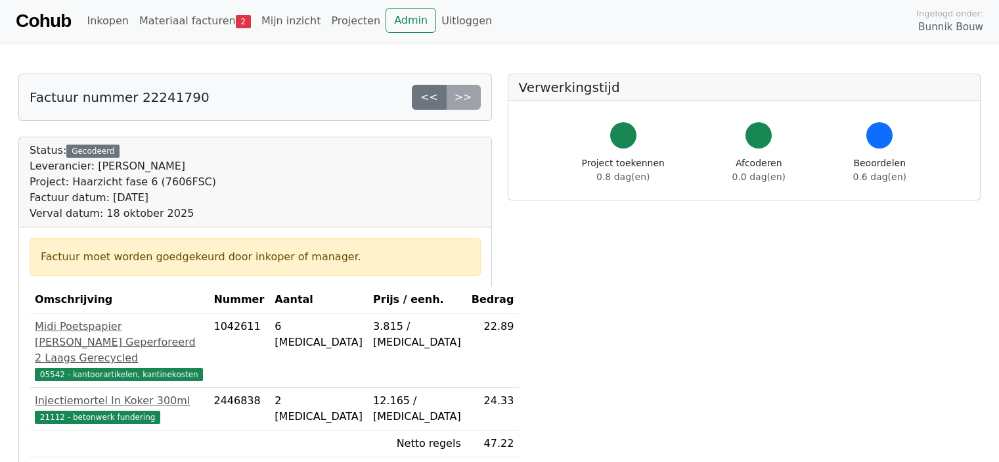 The width and height of the screenshot is (999, 462). What do you see at coordinates (123, 182) in the screenshot?
I see `div: Status:` at bounding box center [123, 182].